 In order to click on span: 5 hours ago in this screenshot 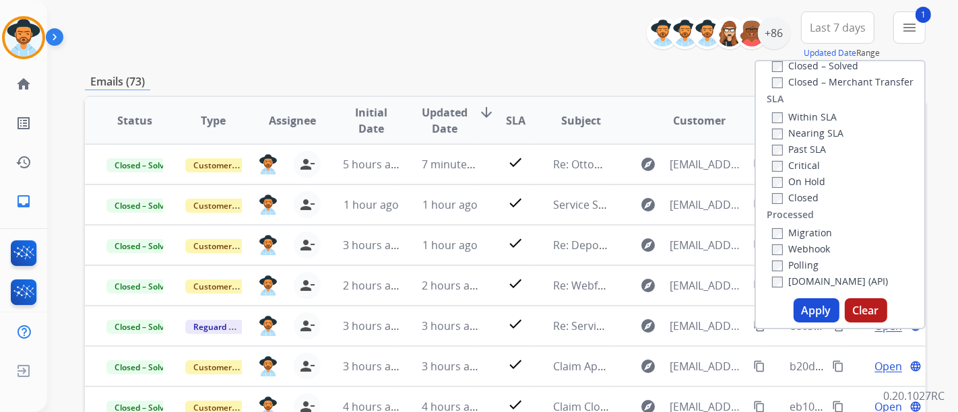, I will do `click(373, 164)`.